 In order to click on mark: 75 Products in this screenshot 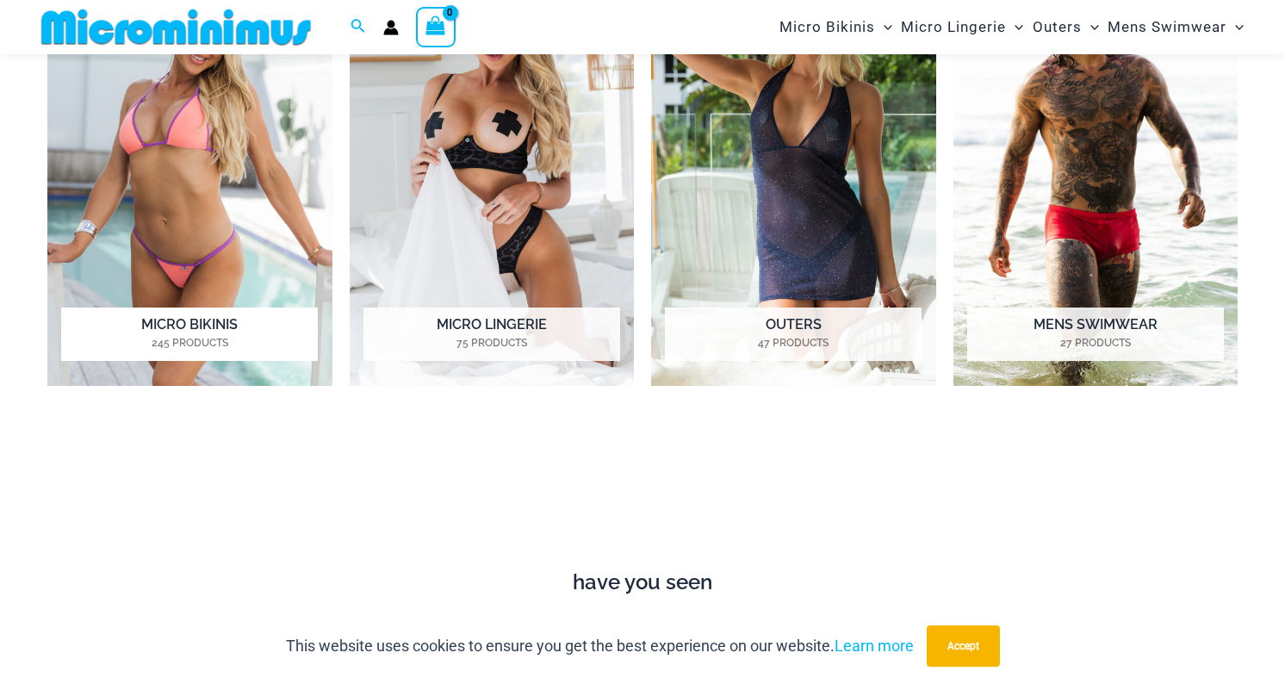, I will do `click(492, 343)`.